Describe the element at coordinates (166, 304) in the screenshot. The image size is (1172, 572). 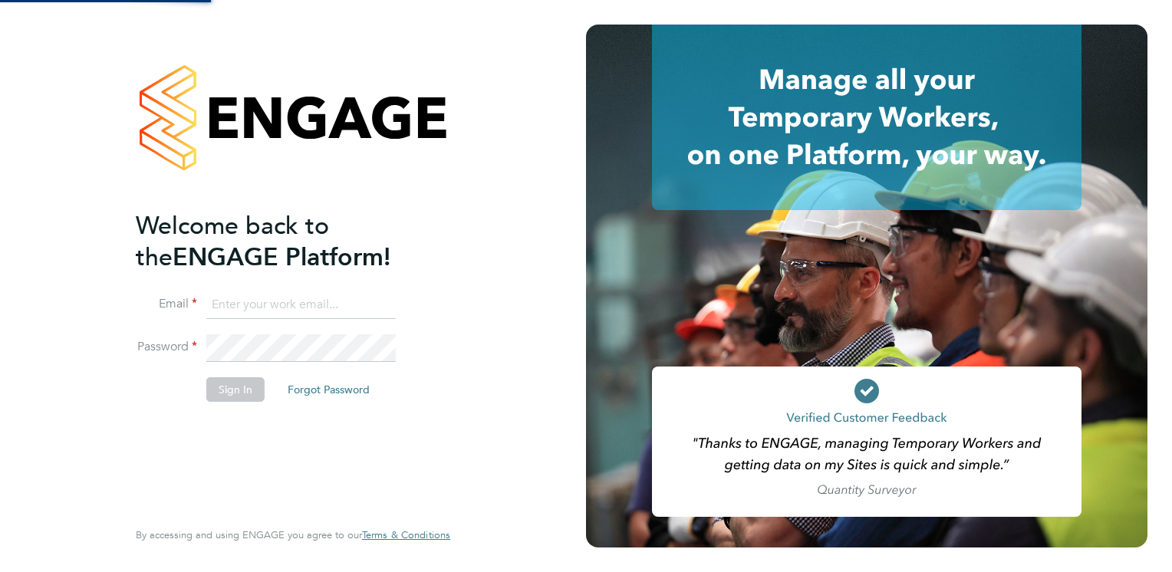
I see `label: Email` at that location.